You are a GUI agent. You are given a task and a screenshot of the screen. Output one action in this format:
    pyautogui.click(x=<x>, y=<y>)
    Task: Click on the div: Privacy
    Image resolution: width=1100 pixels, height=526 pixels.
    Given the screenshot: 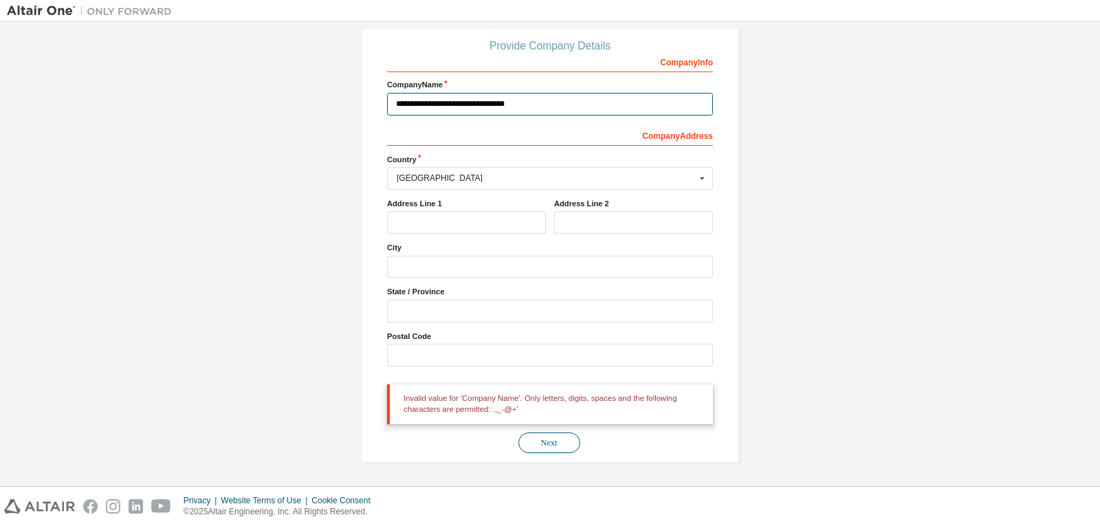 What is the action you would take?
    pyautogui.click(x=202, y=501)
    